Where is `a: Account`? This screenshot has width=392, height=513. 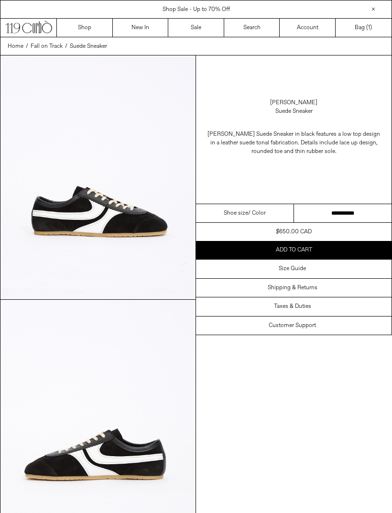 a: Account is located at coordinates (307, 28).